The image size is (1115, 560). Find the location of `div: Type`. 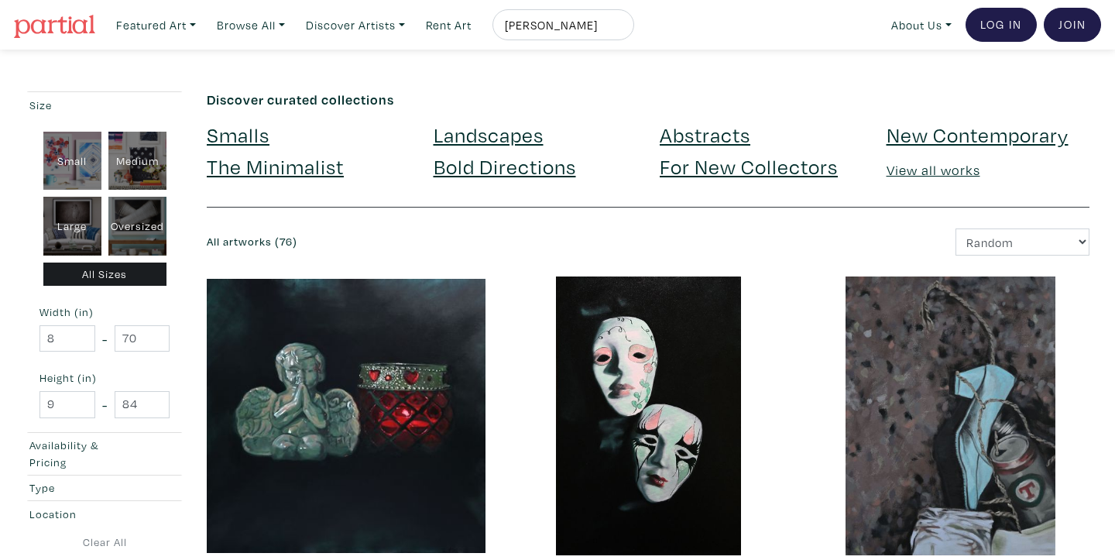

div: Type is located at coordinates (83, 488).